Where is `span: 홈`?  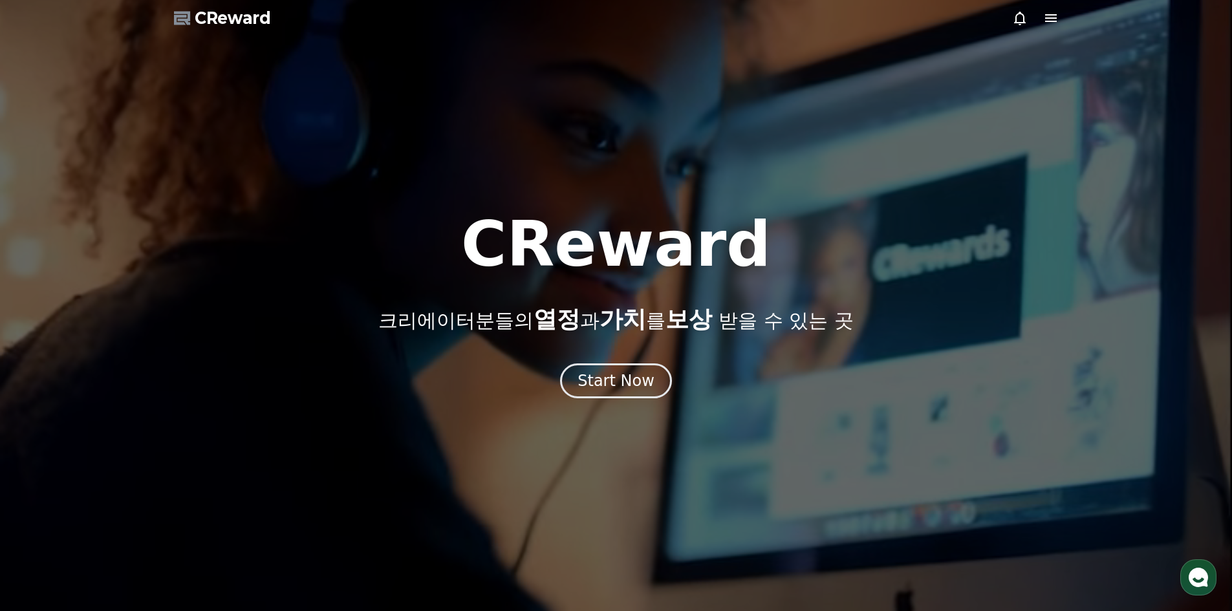
span: 홈 is located at coordinates (45, 434).